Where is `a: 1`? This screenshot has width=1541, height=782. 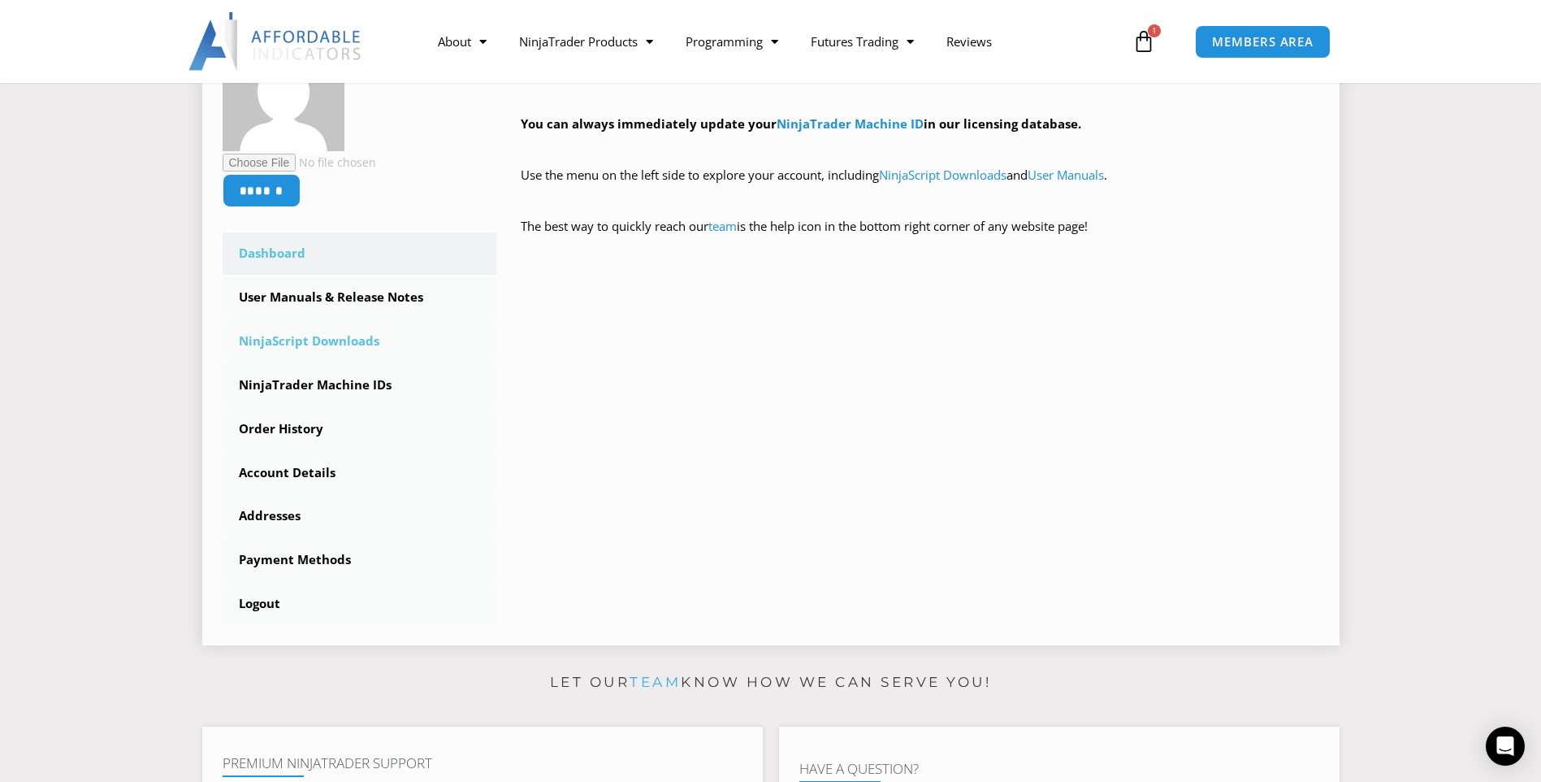 a: 1 is located at coordinates (1144, 41).